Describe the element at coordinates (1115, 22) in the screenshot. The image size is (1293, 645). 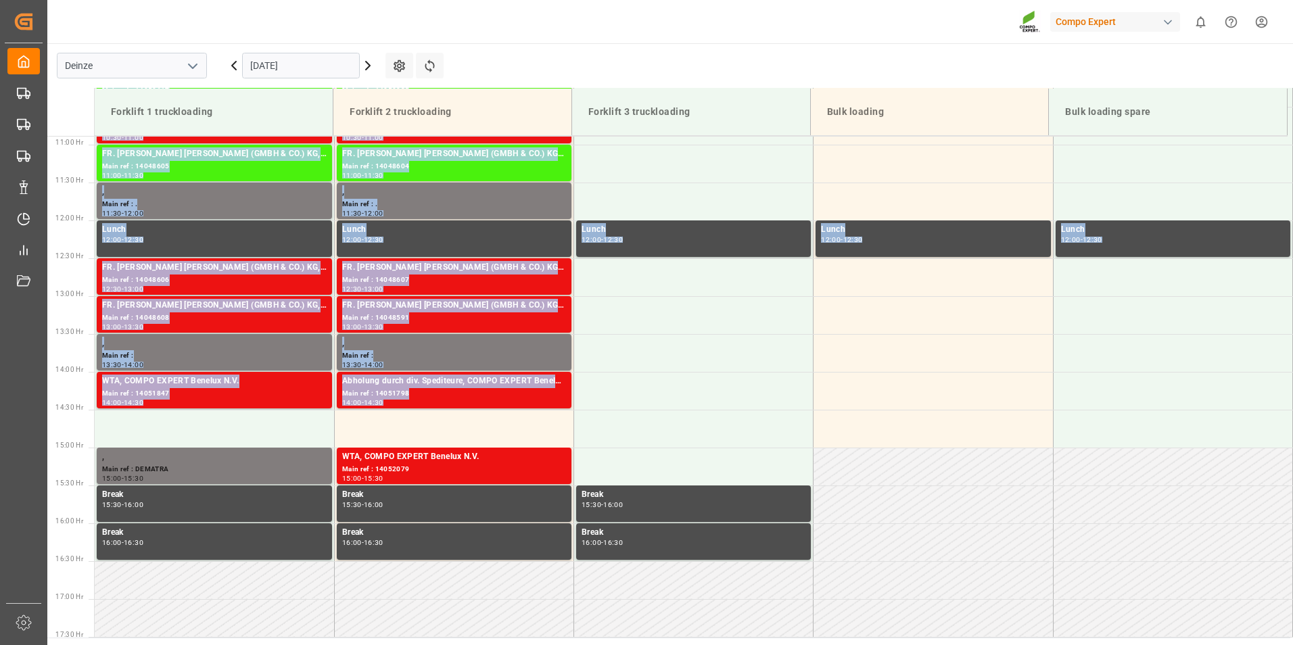
I see `div: Compo Expert` at that location.